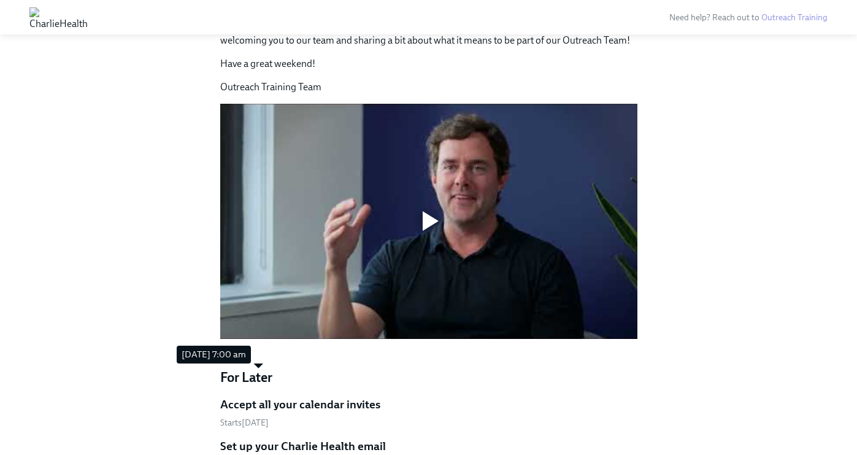 The height and width of the screenshot is (455, 857). What do you see at coordinates (58, 17) in the screenshot?
I see `img: CharlieHealth` at bounding box center [58, 17].